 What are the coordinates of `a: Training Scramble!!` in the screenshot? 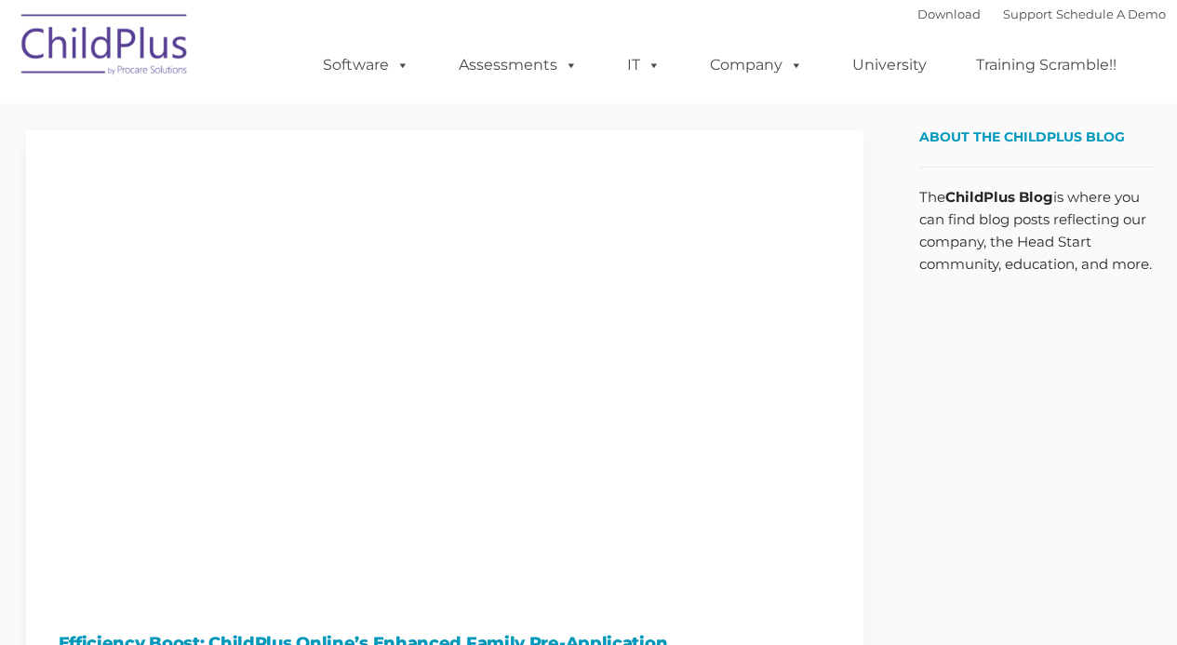 It's located at (1045, 65).